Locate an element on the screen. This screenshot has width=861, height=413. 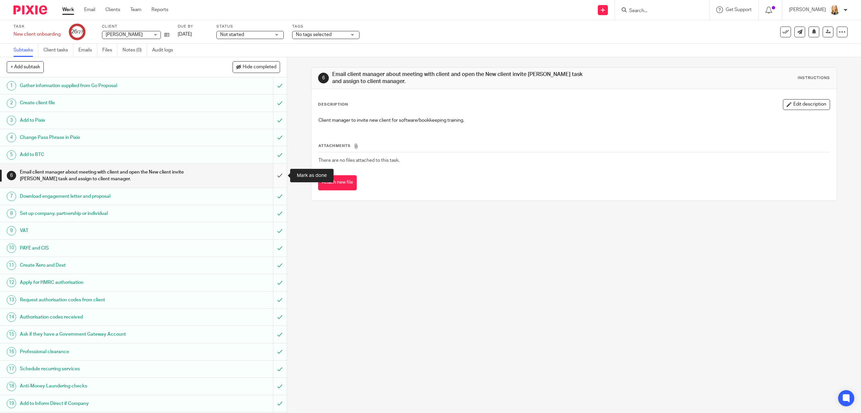
p: Description is located at coordinates (333, 105).